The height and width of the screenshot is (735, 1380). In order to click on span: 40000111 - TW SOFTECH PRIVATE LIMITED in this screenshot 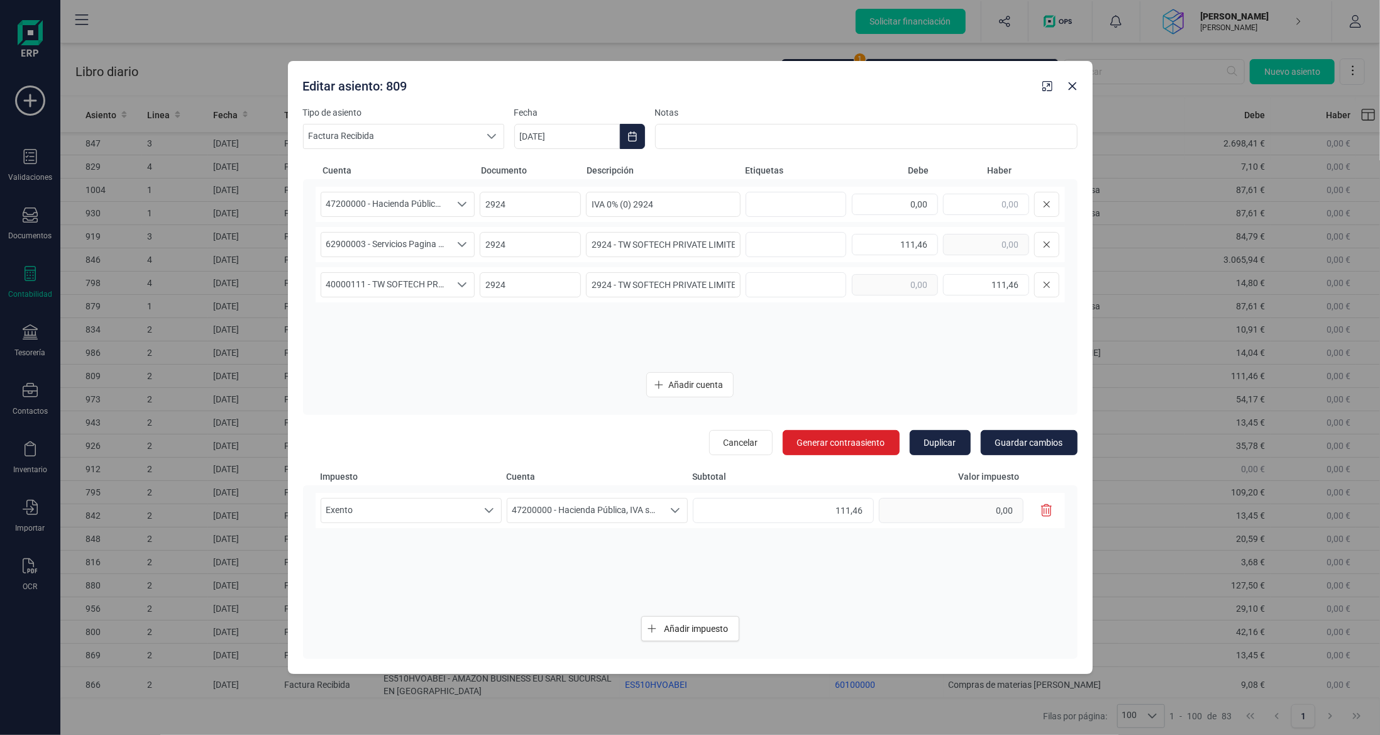, I will do `click(386, 285)`.